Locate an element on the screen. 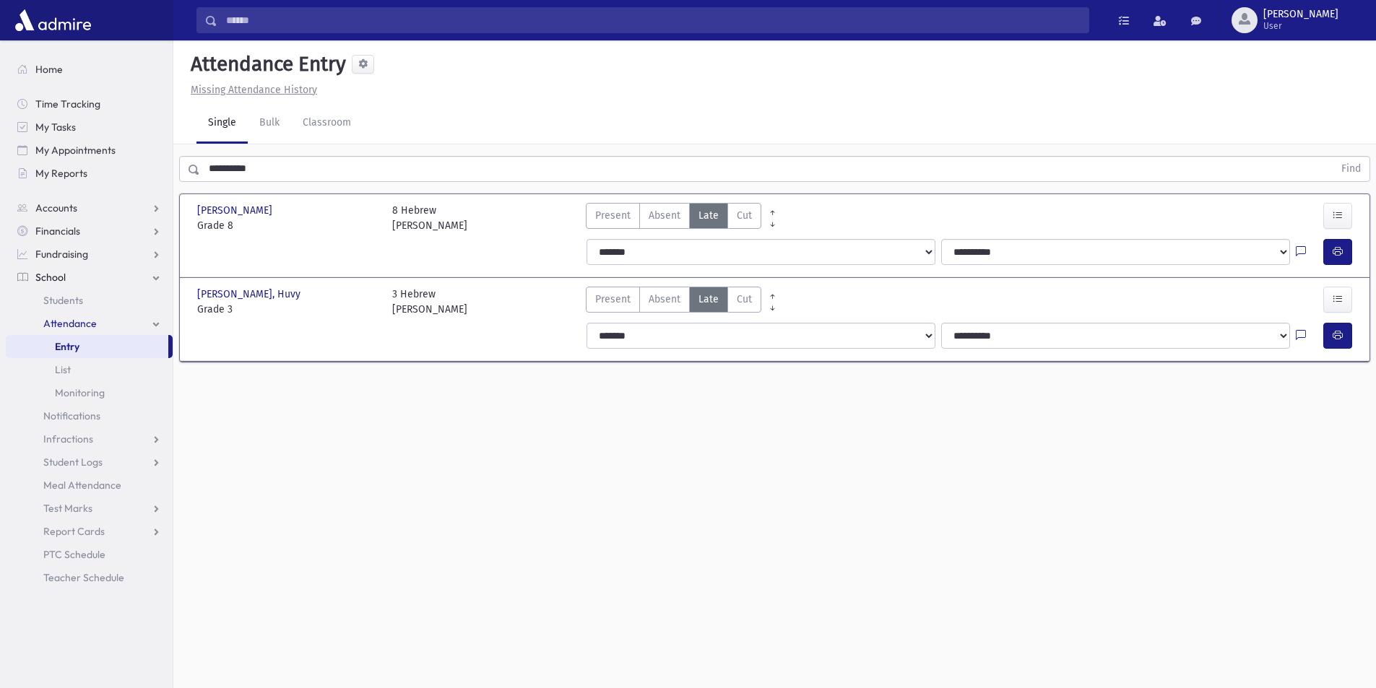  span: Infractions is located at coordinates (68, 439).